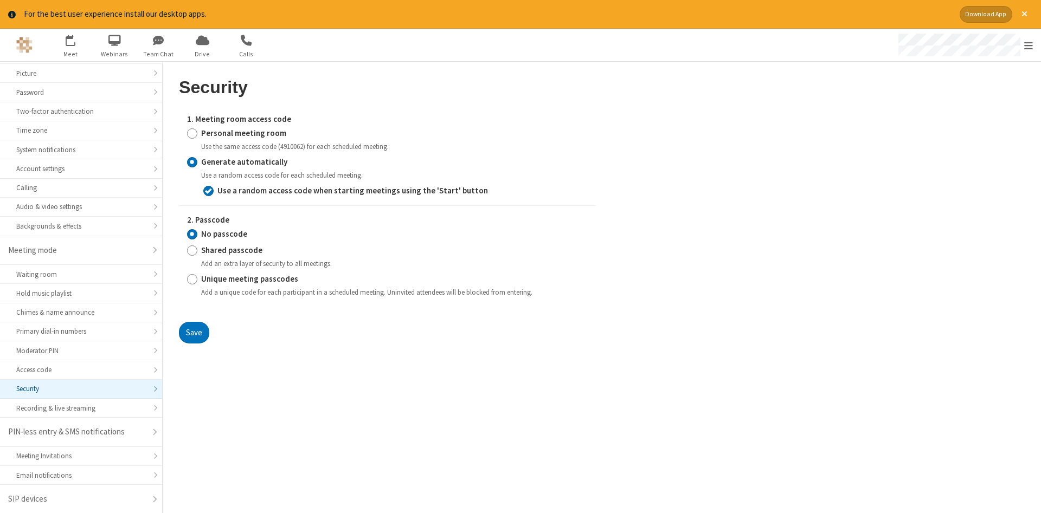 This screenshot has height=513, width=1041. What do you see at coordinates (1024, 14) in the screenshot?
I see `button: Close alert` at bounding box center [1024, 14].